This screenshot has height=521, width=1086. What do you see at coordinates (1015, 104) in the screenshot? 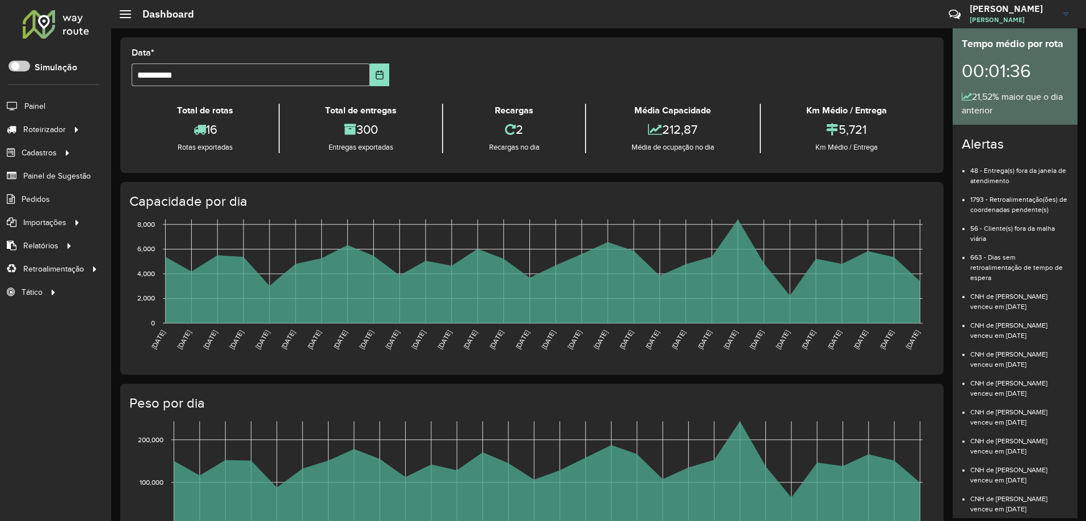
I see `div: 21,52% maior que o dia anterior` at bounding box center [1015, 104].